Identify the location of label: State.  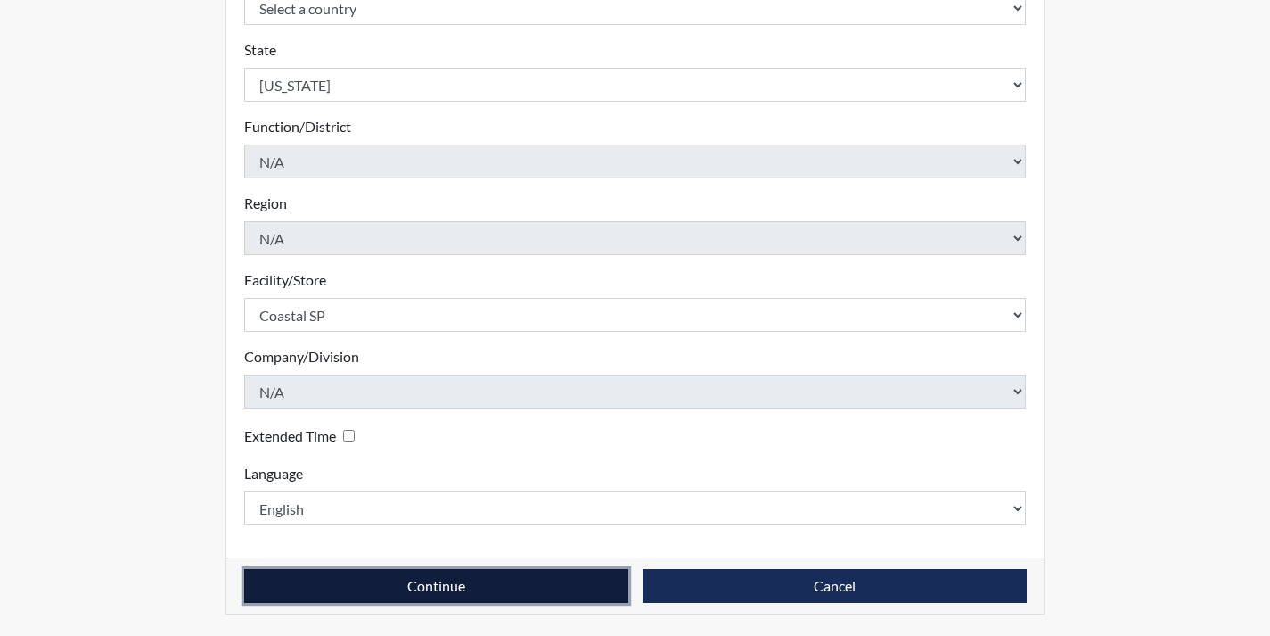
(260, 50).